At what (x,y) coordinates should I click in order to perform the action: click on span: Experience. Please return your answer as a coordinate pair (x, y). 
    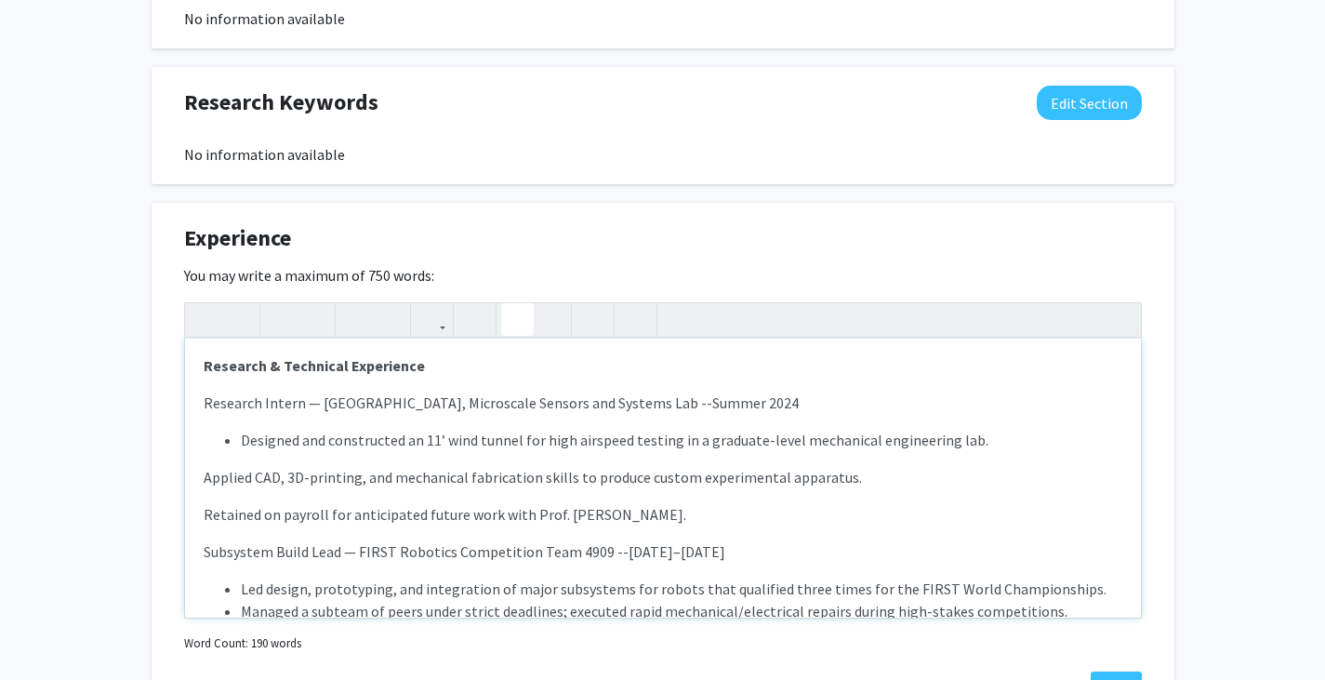
    Looking at the image, I should click on (237, 238).